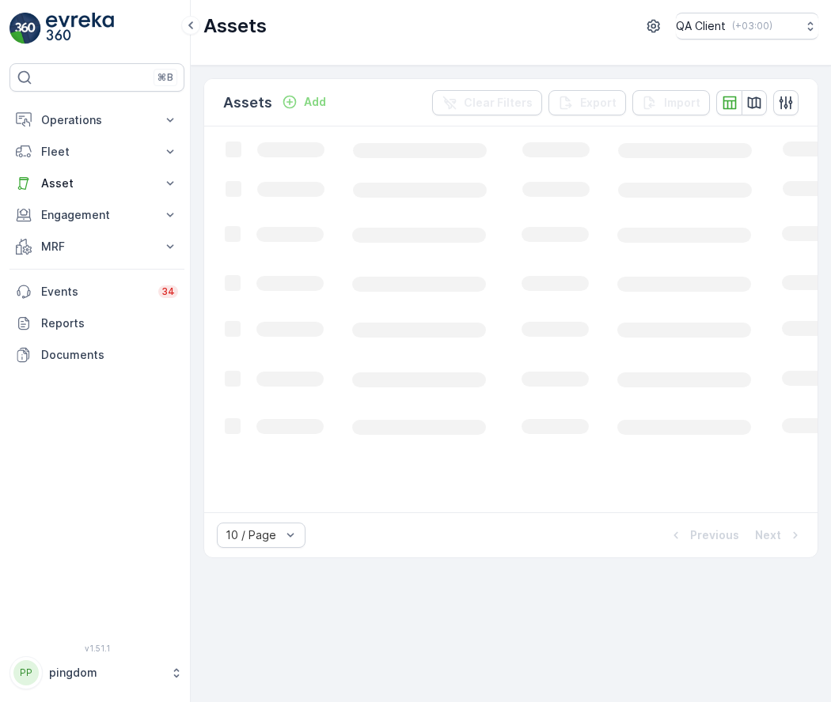 The width and height of the screenshot is (831, 702). I want to click on button: Operations, so click(96, 120).